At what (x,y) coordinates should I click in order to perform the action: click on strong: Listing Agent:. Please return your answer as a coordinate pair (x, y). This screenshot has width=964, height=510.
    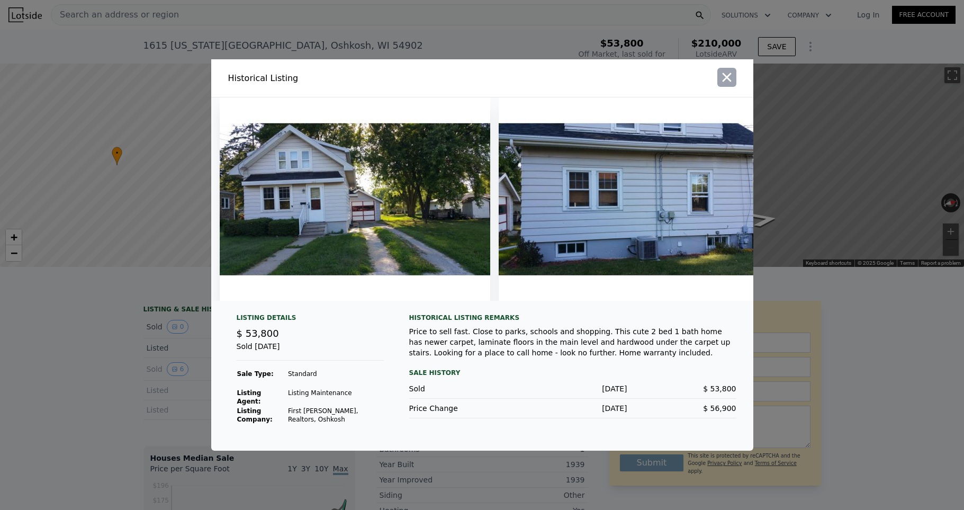
    Looking at the image, I should click on (249, 397).